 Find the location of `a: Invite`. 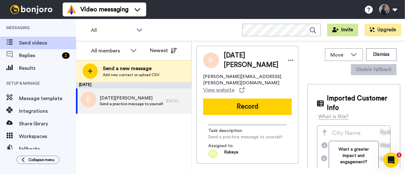

a: Invite is located at coordinates (343, 30).